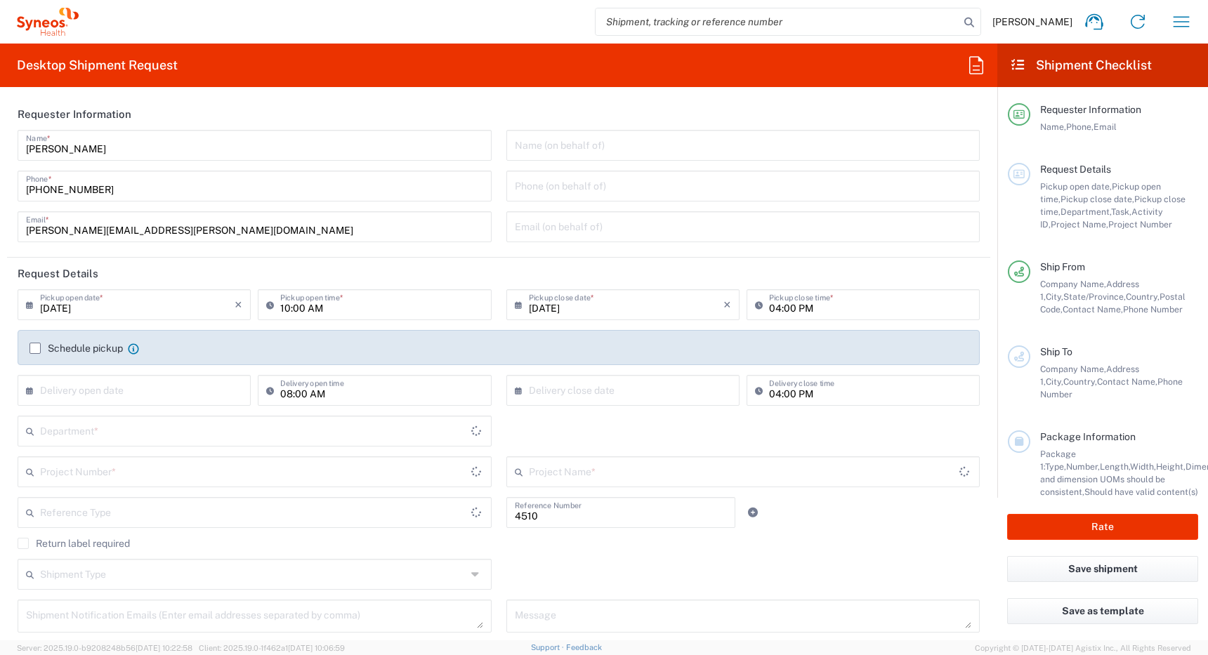  I want to click on a: Feedback, so click(584, 648).